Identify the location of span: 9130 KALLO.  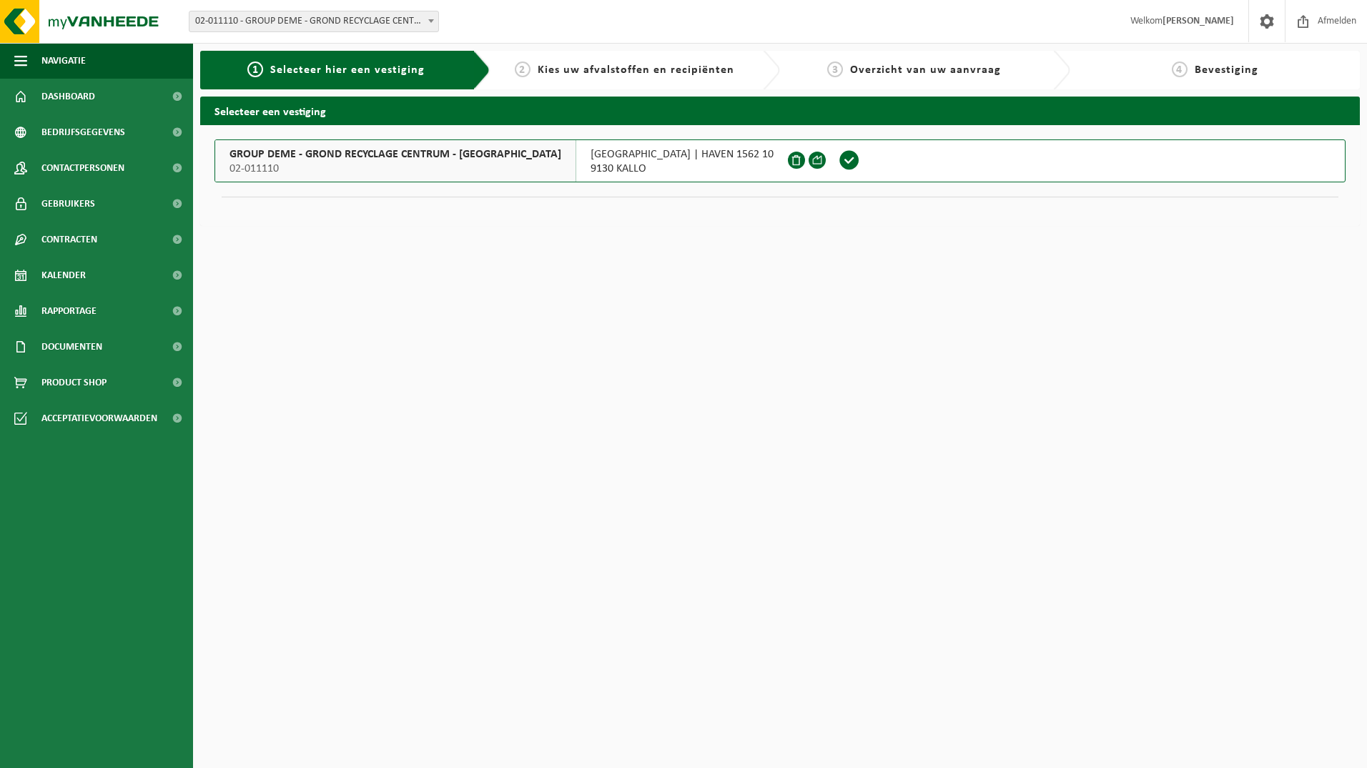
(682, 169).